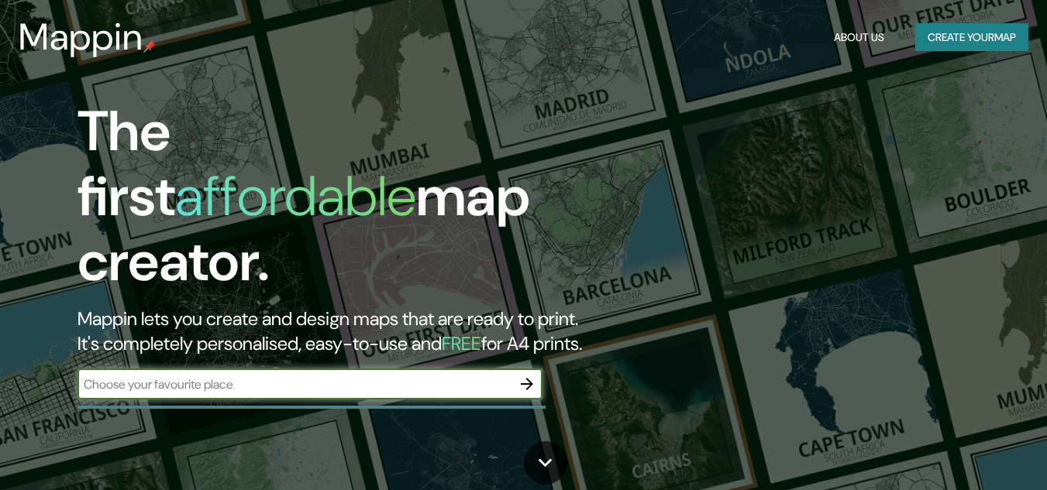  I want to click on h1: affordable, so click(295, 196).